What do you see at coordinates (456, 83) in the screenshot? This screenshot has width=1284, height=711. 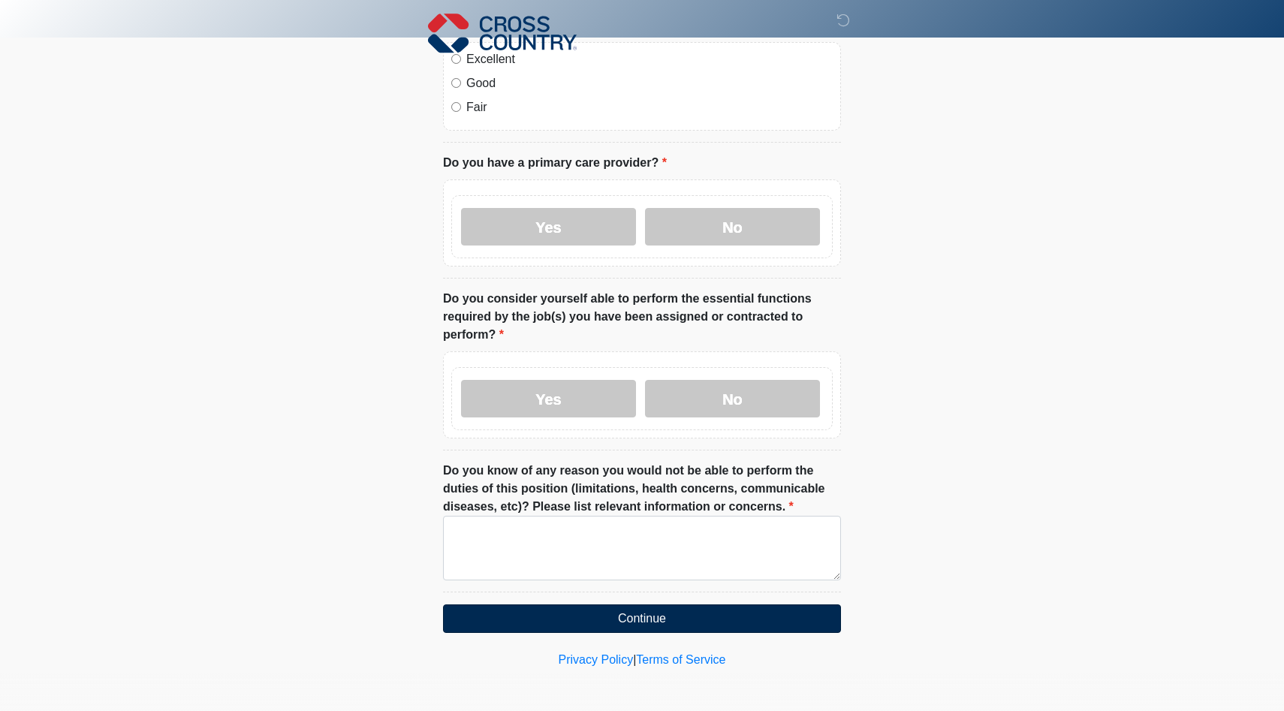 I see `input: Good` at bounding box center [456, 83].